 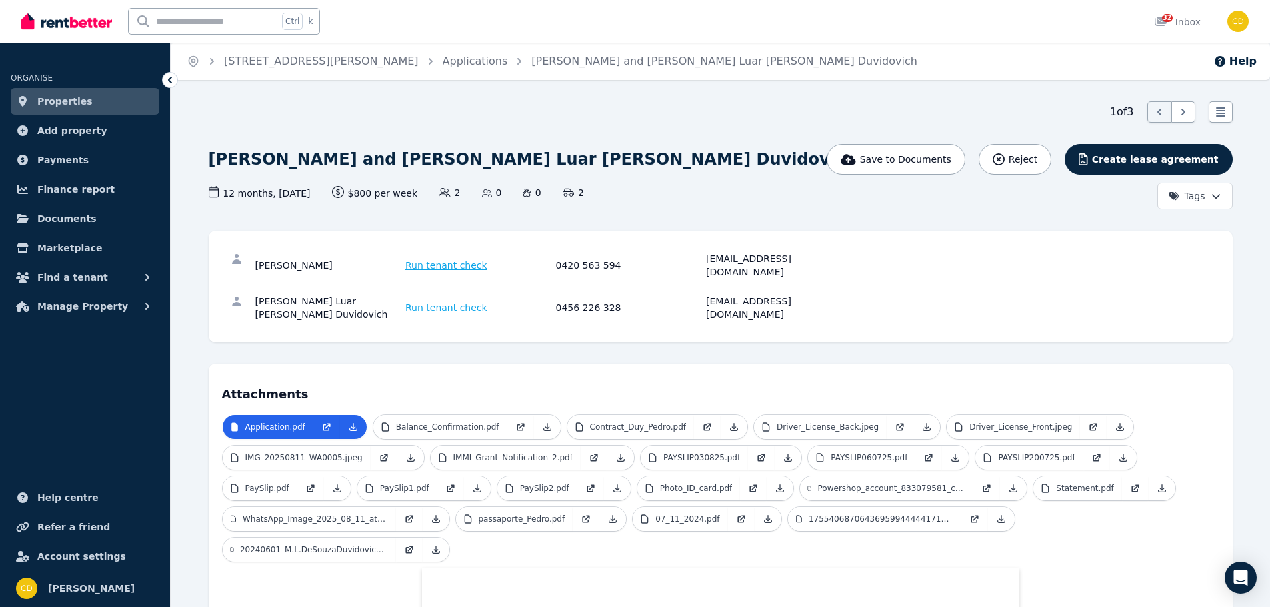 I want to click on p: PaySlip2.pdf, so click(x=545, y=489).